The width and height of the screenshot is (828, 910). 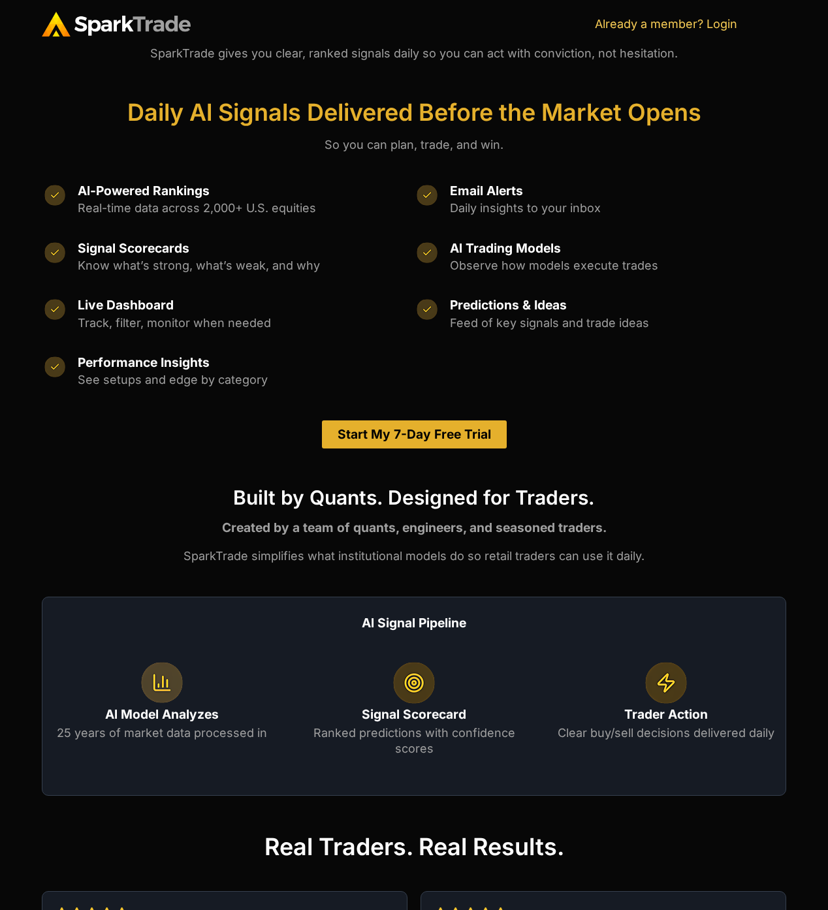 What do you see at coordinates (246, 305) in the screenshot?
I see `h2: Live Dashboard` at bounding box center [246, 305].